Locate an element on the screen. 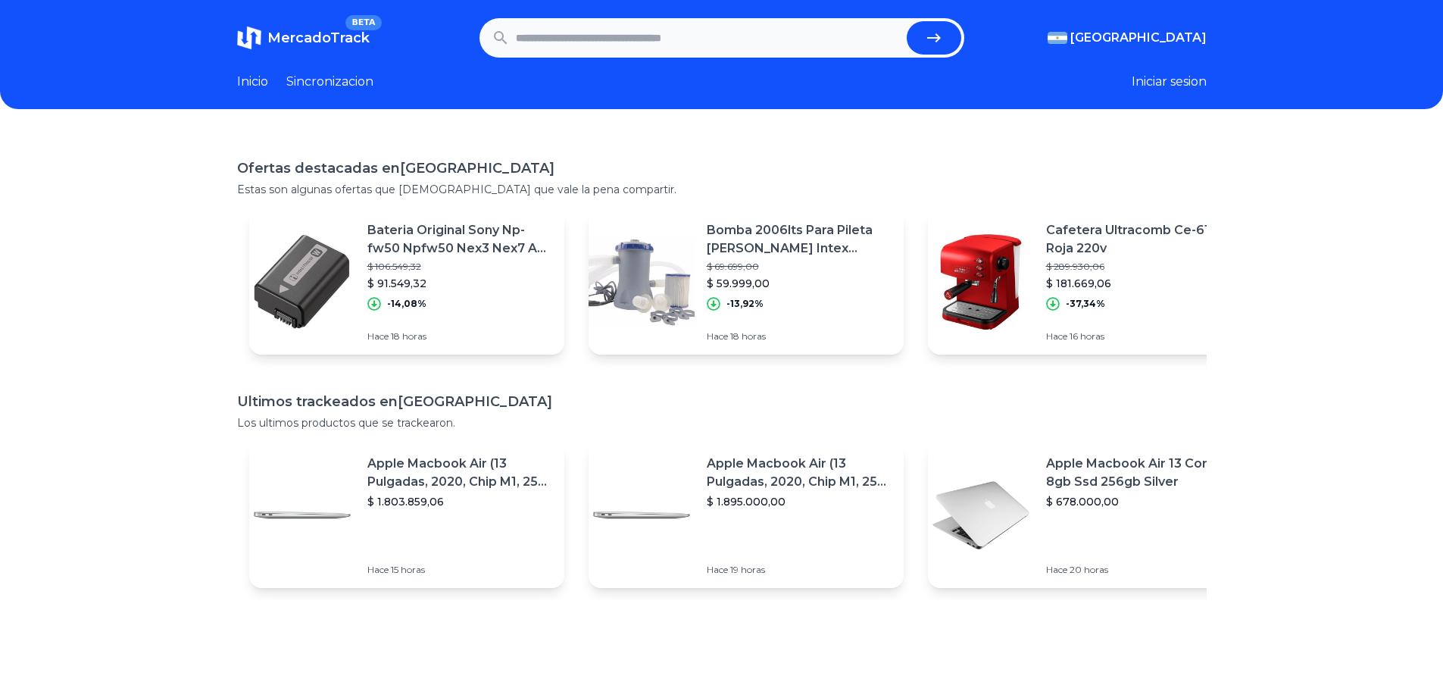 Image resolution: width=1443 pixels, height=679 pixels. p: -13,92% is located at coordinates (745, 304).